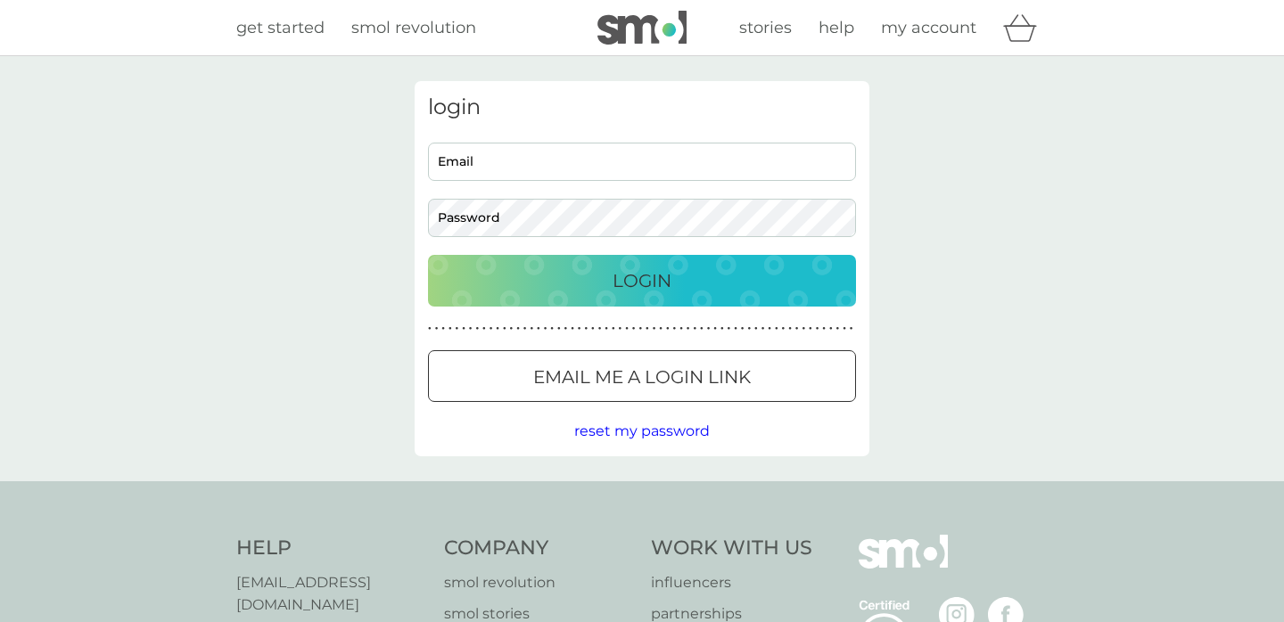 This screenshot has width=1284, height=622. I want to click on h4: Help, so click(331, 548).